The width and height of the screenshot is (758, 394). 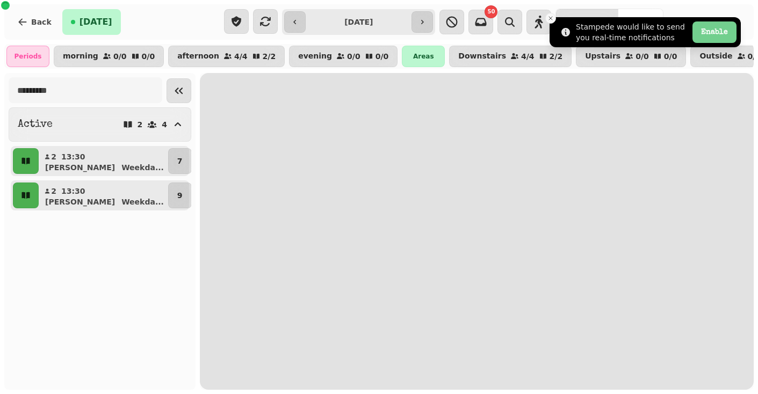 What do you see at coordinates (41, 22) in the screenshot?
I see `span: Back` at bounding box center [41, 22].